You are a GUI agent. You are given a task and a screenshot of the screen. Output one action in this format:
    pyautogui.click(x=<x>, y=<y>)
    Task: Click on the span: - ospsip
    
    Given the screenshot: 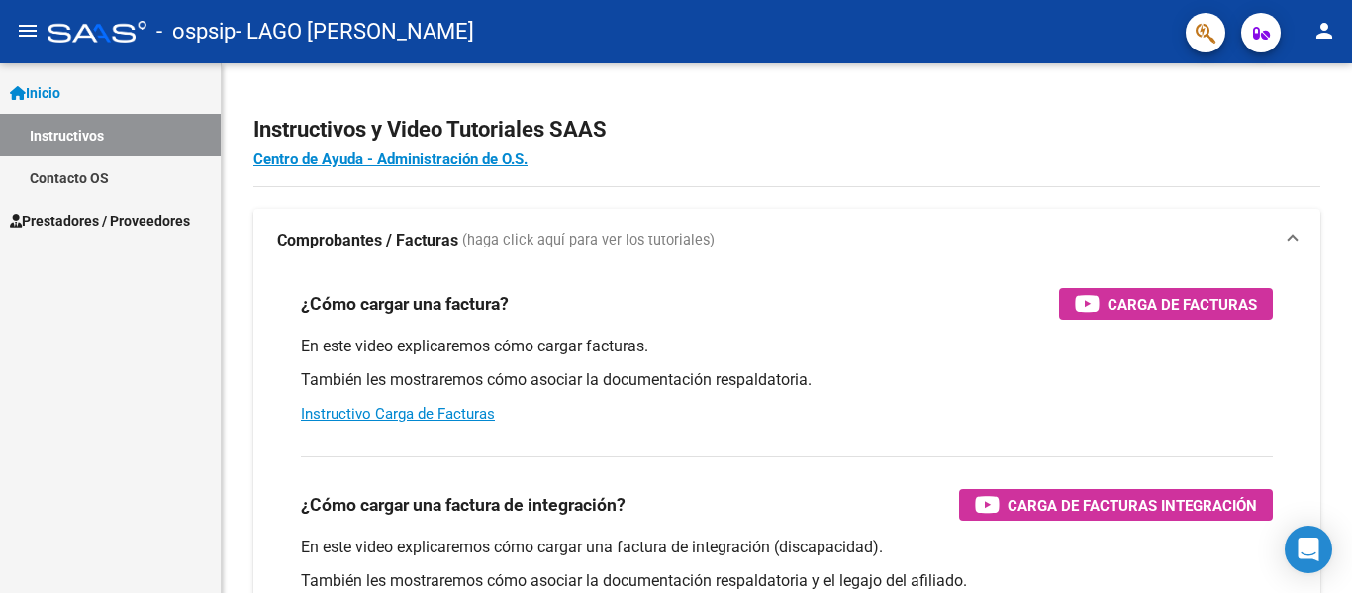 What is the action you would take?
    pyautogui.click(x=196, y=32)
    